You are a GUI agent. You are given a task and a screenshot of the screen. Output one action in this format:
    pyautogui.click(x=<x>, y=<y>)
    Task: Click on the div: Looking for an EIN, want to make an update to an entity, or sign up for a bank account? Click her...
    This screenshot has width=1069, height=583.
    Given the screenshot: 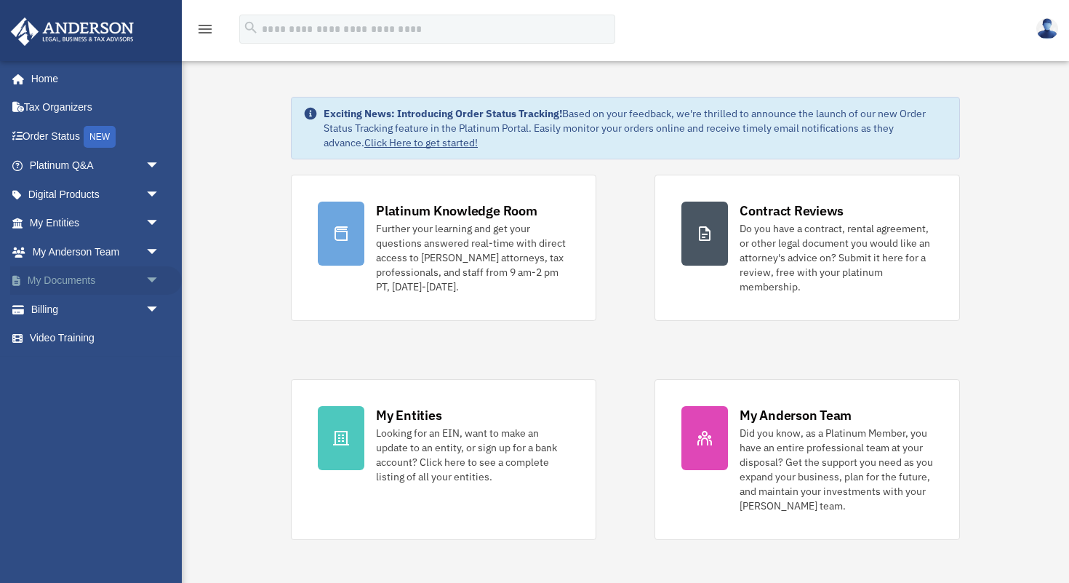 What is the action you would take?
    pyautogui.click(x=473, y=455)
    